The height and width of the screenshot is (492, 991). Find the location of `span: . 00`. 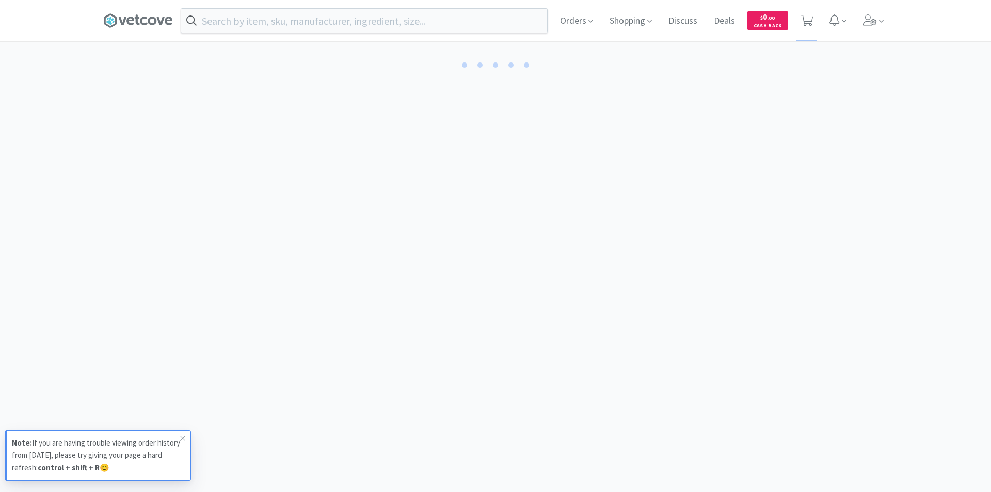

span: . 00 is located at coordinates (771, 18).